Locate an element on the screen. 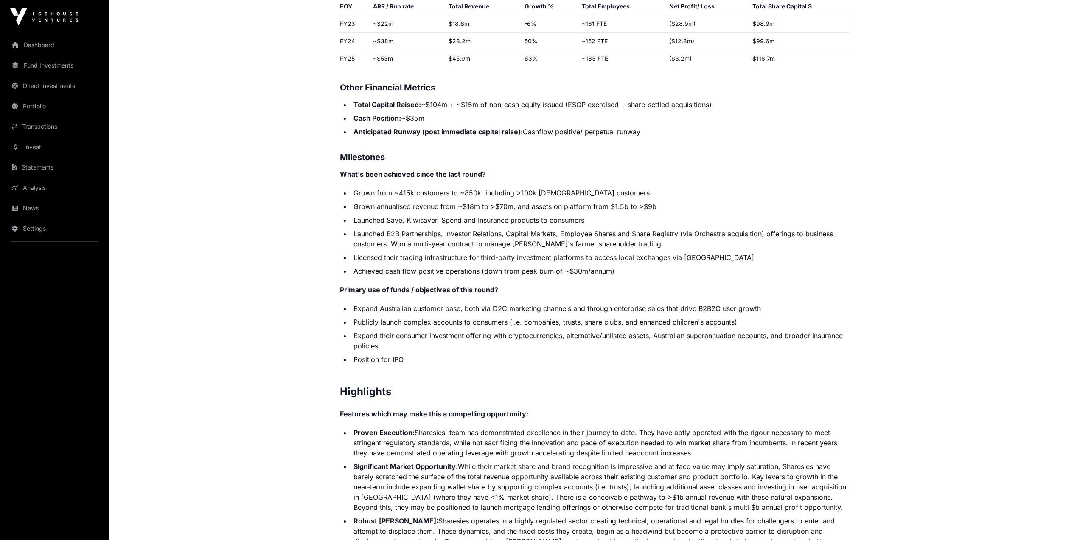  li: Licensed their trading infrastructure for third-party investment platforms to access local exchan... is located at coordinates (600, 257).